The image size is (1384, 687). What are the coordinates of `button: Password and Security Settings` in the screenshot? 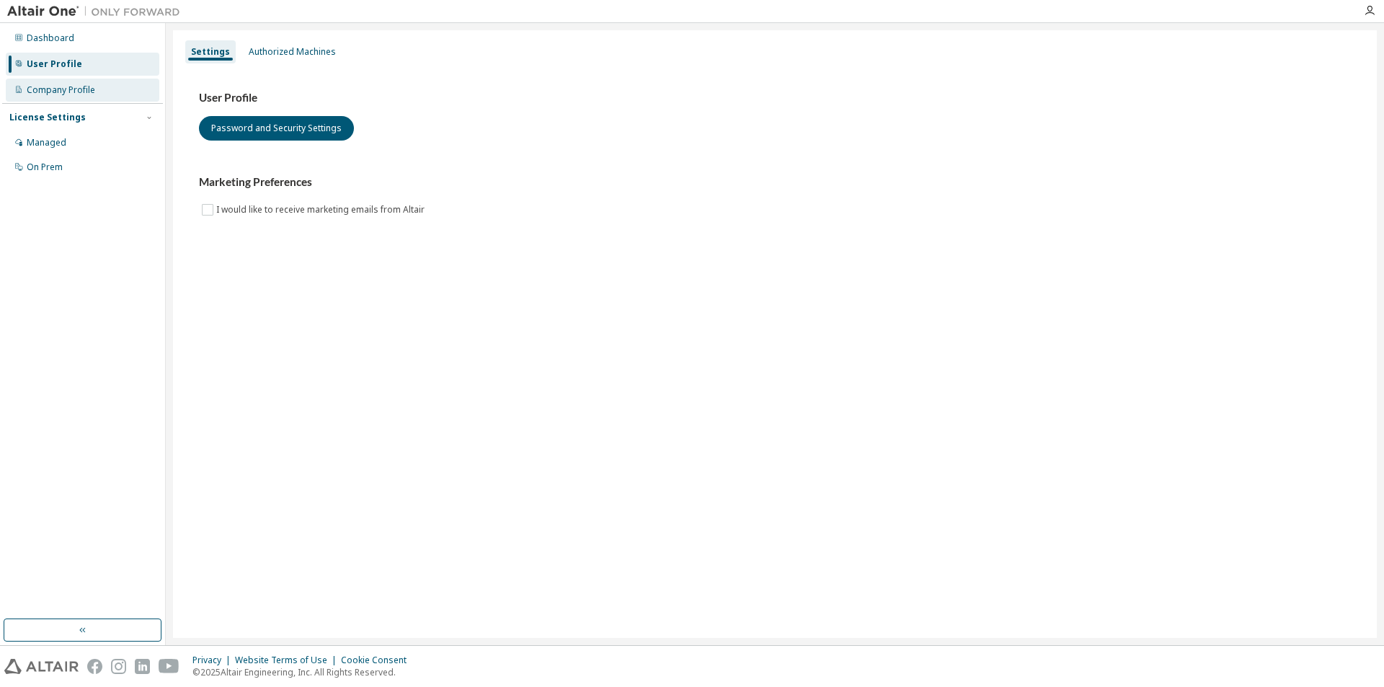 It's located at (276, 128).